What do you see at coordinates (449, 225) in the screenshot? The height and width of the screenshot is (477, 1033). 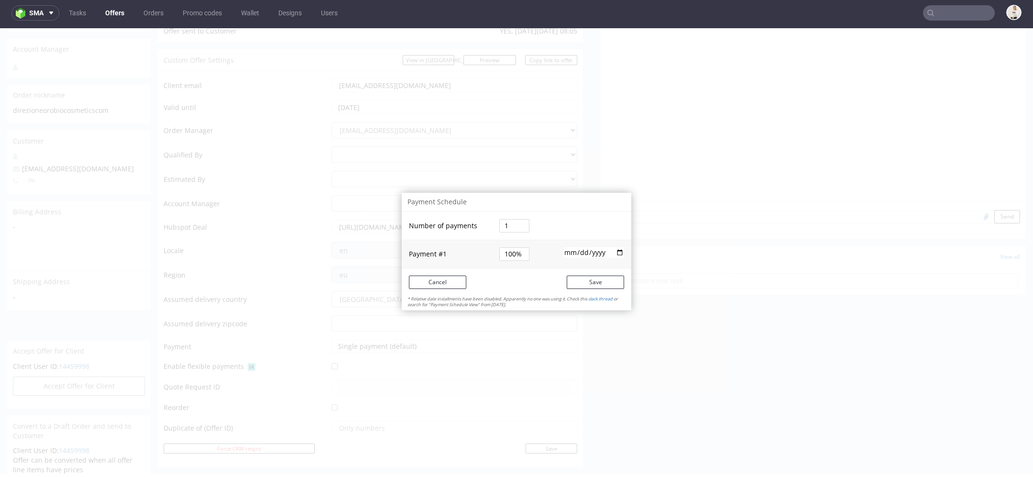 I see `td: Payment # 1` at bounding box center [449, 225].